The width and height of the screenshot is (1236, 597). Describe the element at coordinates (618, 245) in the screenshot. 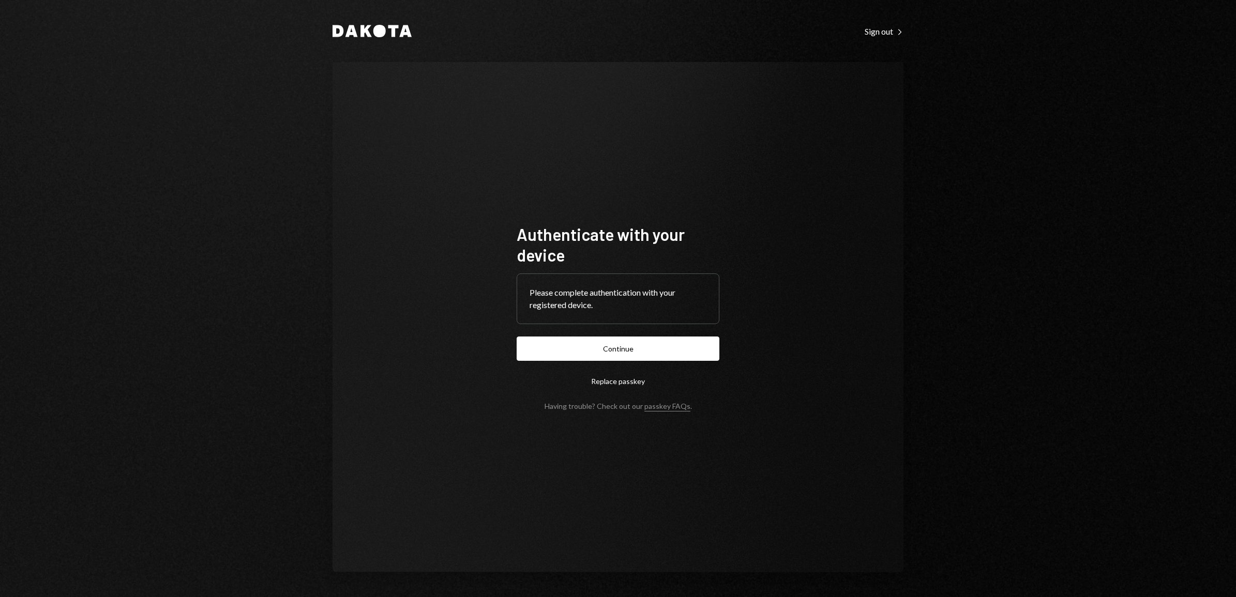

I see `h1: Authenticate with your device` at that location.